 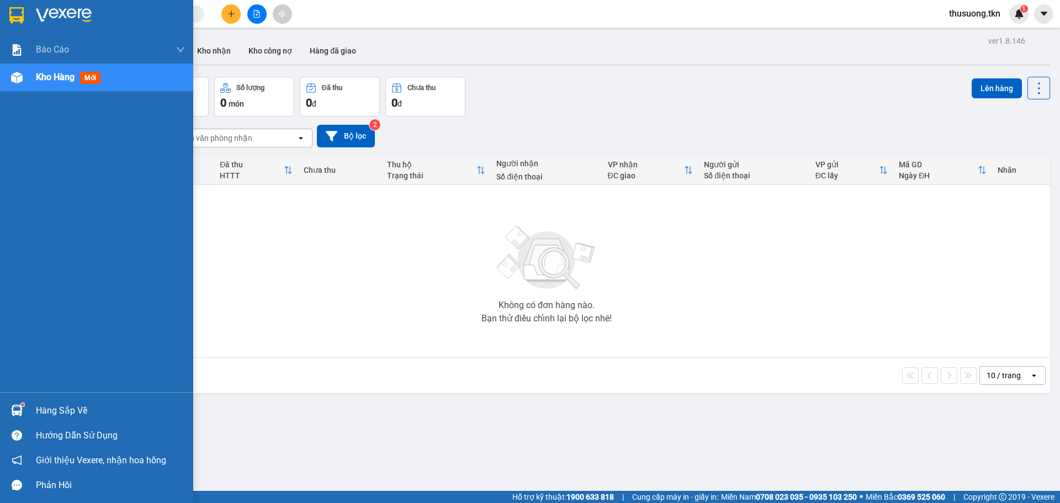 What do you see at coordinates (1044, 14) in the screenshot?
I see `span: caret-down` at bounding box center [1044, 14].